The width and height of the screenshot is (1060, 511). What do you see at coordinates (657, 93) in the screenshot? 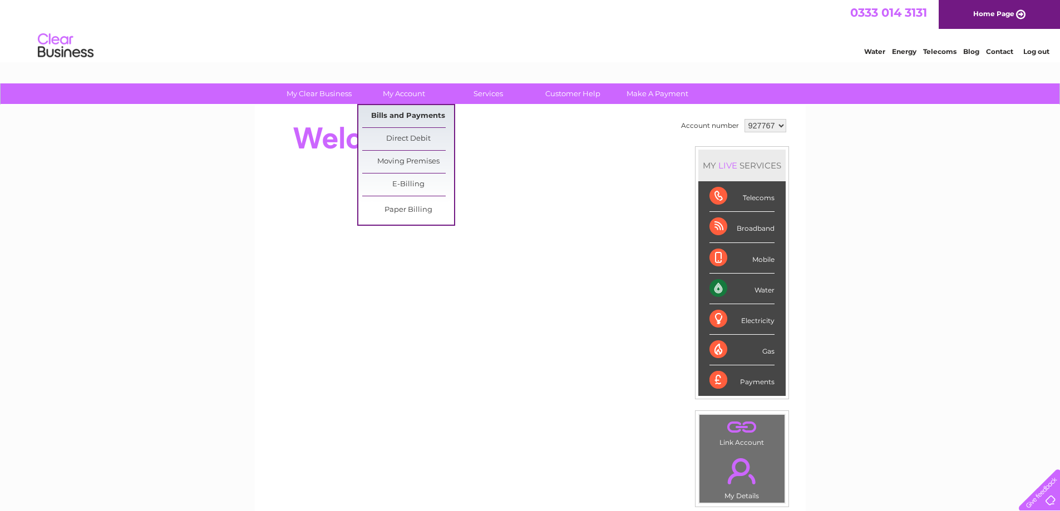
I see `a: Make A Payment` at bounding box center [657, 93].